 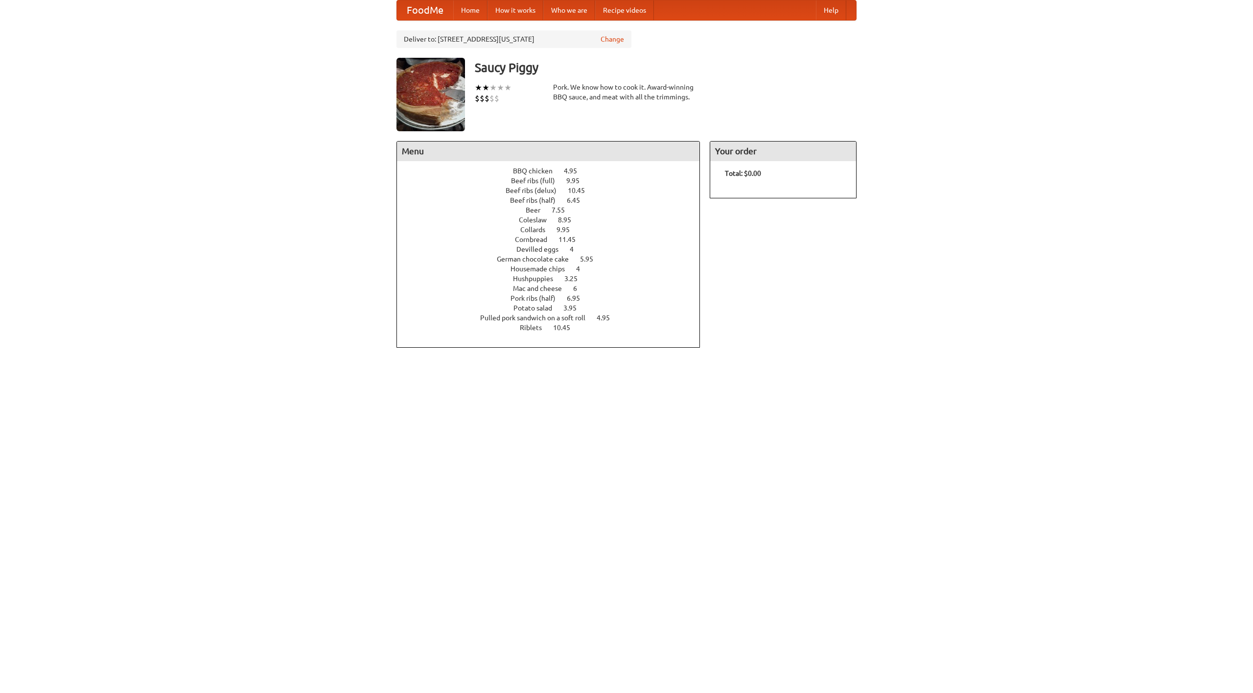 What do you see at coordinates (572, 239) in the screenshot?
I see `span: 11.45` at bounding box center [572, 239].